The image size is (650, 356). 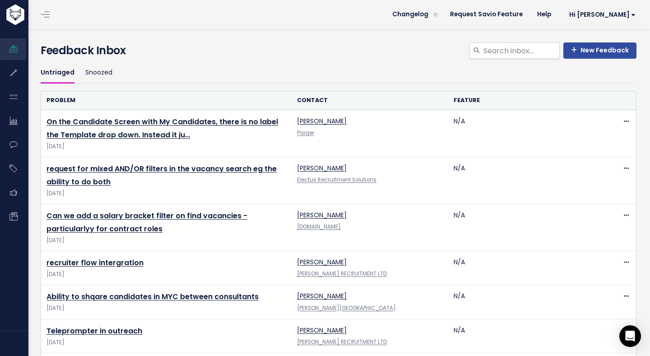 I want to click on h4: Feedback Inbox, so click(x=339, y=51).